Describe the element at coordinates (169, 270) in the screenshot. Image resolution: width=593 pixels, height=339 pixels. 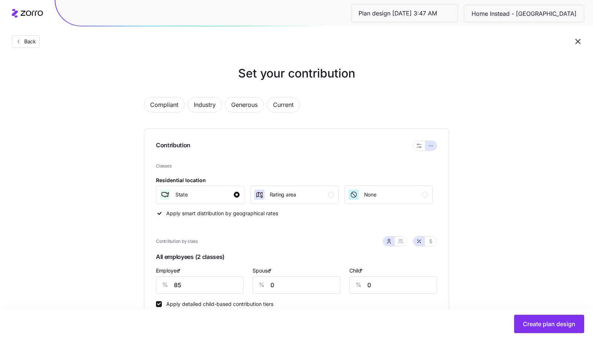
I see `label: Employee` at that location.